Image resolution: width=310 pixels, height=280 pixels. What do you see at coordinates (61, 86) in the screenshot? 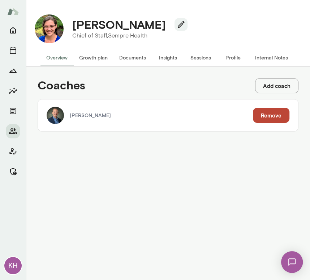
I see `h4: Coaches` at bounding box center [61, 86].